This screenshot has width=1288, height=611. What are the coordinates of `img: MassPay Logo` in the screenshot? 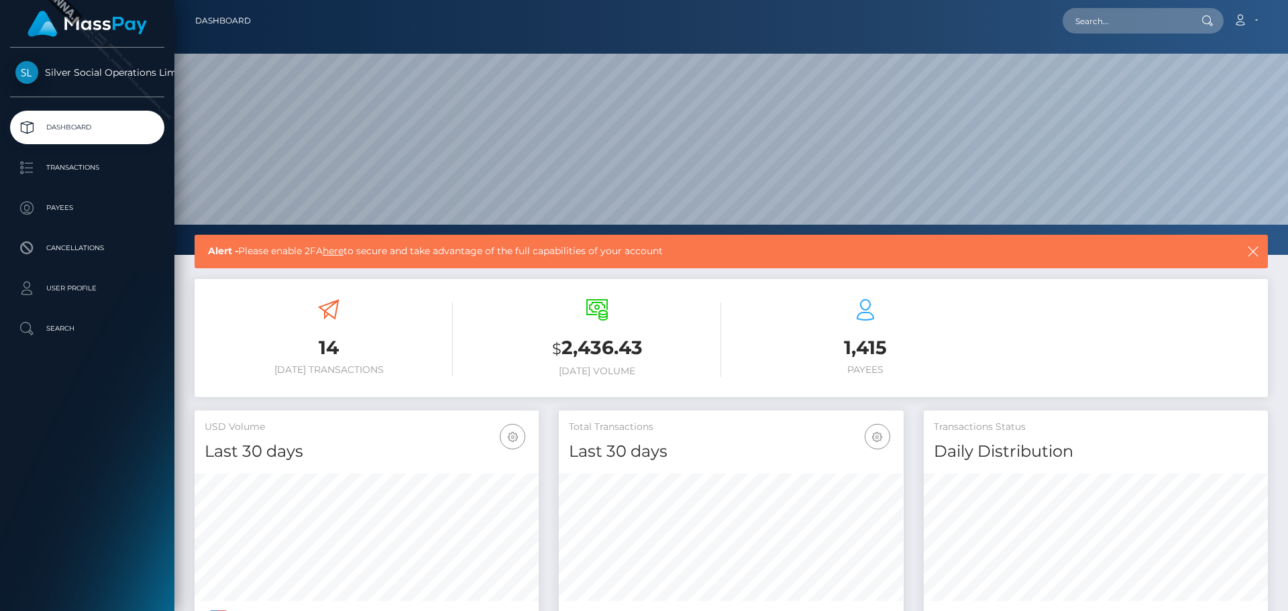 It's located at (87, 23).